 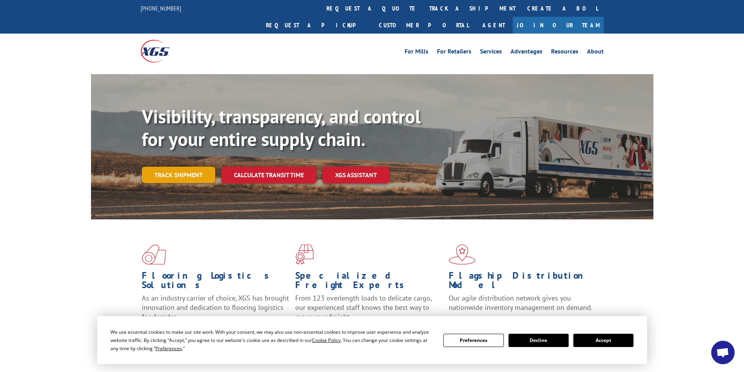 What do you see at coordinates (462, 255) in the screenshot?
I see `img: xgs-icon-flagship-distribution-model-red` at bounding box center [462, 255].